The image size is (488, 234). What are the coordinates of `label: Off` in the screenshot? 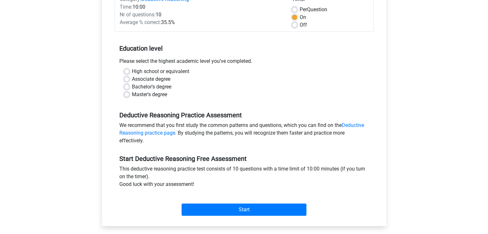 It's located at (303, 25).